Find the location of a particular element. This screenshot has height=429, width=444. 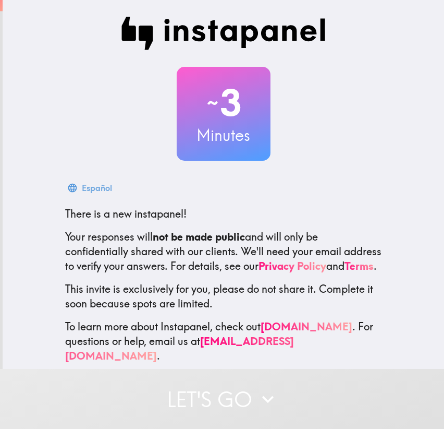

button: Español is located at coordinates (91, 188).